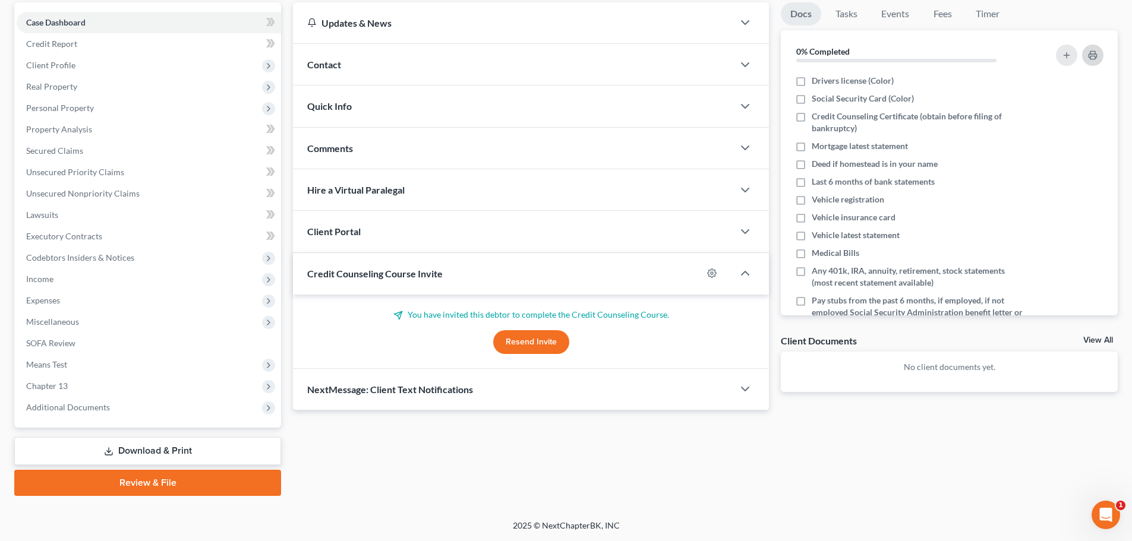 The width and height of the screenshot is (1132, 541). I want to click on strong: 0% Completed, so click(823, 51).